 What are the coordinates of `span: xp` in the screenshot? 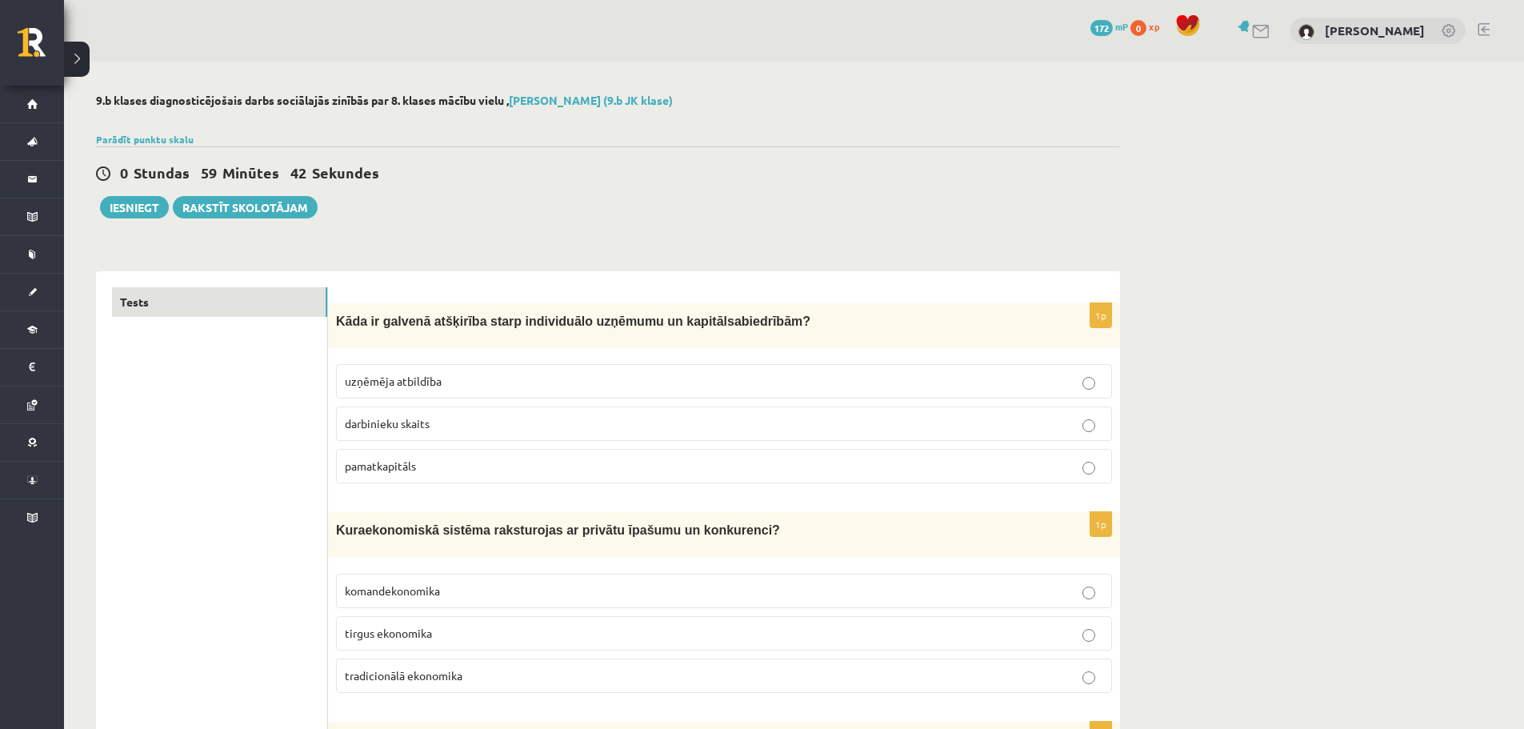 It's located at (1153, 26).